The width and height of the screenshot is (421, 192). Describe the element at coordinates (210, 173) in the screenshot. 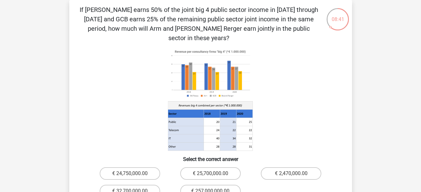

I see `label: € 25,700,000.00` at that location.